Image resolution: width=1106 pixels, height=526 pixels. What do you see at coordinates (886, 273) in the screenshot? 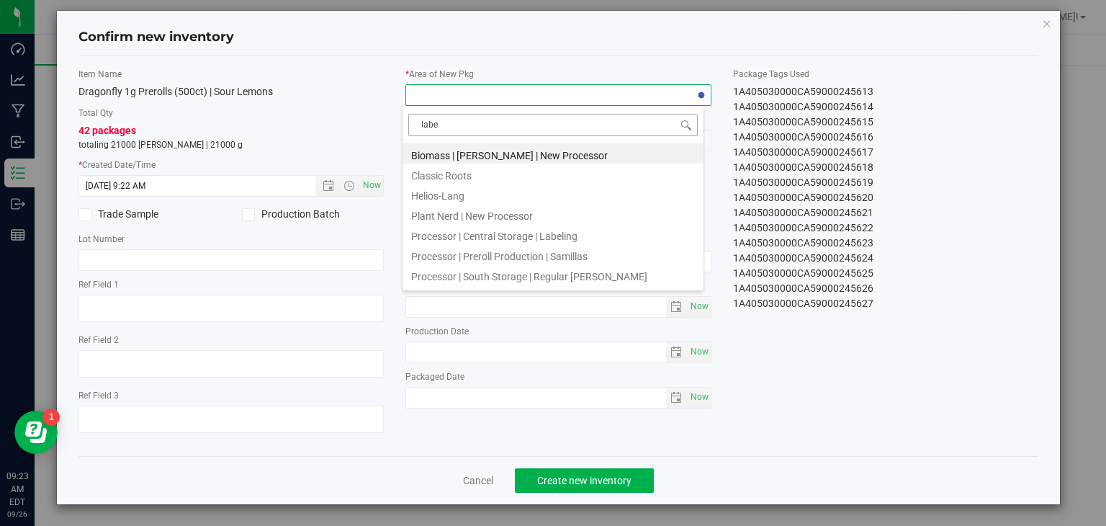
I see `div: 1A405030000CA59000245625` at bounding box center [886, 273].